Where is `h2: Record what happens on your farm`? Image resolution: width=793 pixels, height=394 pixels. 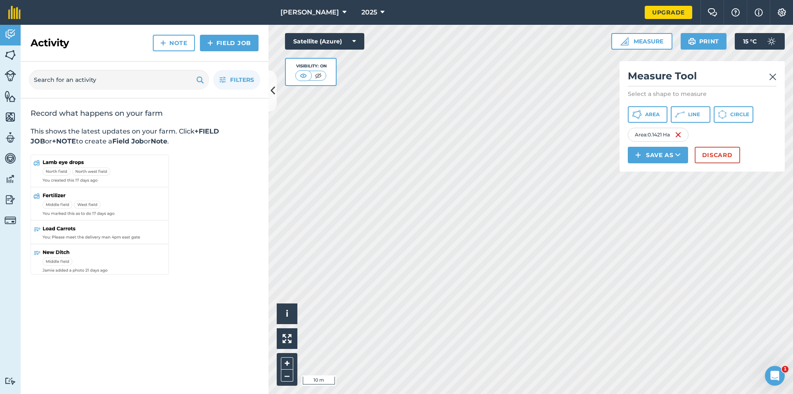
h2: Record what happens on your farm is located at coordinates (145, 113).